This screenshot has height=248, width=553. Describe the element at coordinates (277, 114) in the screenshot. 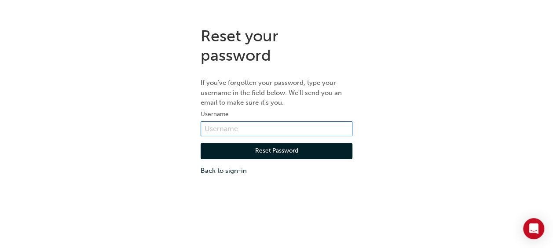

I see `label: Username` at that location.